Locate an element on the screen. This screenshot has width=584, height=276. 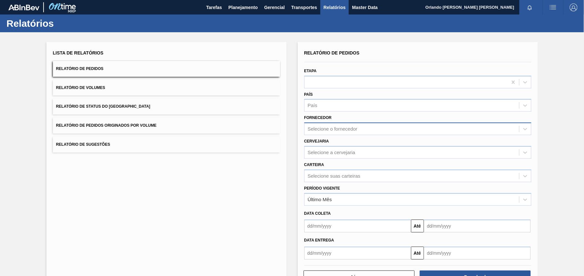
div: Último Mês is located at coordinates (320, 199).